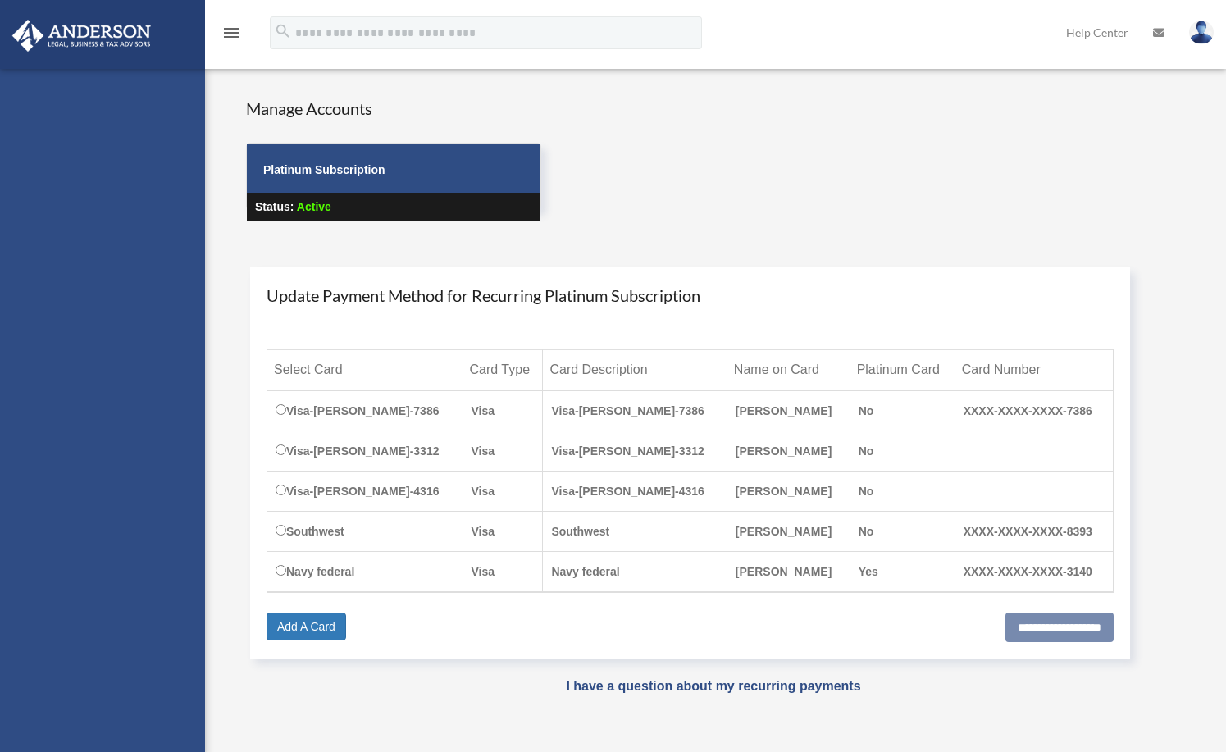 Image resolution: width=1226 pixels, height=752 pixels. I want to click on h4: Manage Accounts, so click(394, 108).